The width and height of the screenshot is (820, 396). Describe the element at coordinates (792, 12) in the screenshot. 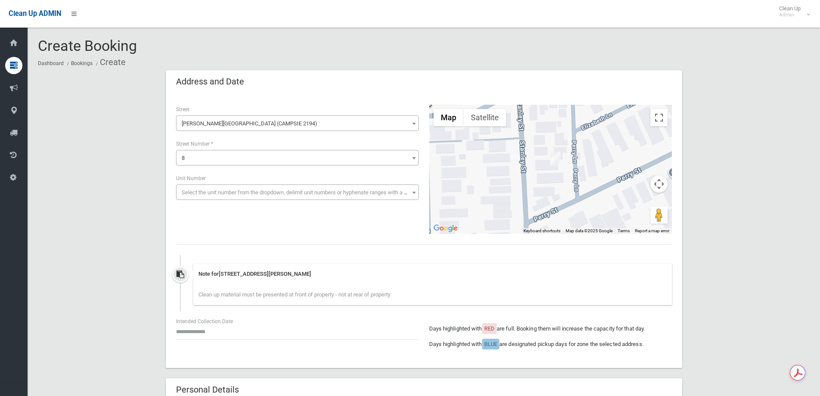

I see `span: Clean Up` at that location.